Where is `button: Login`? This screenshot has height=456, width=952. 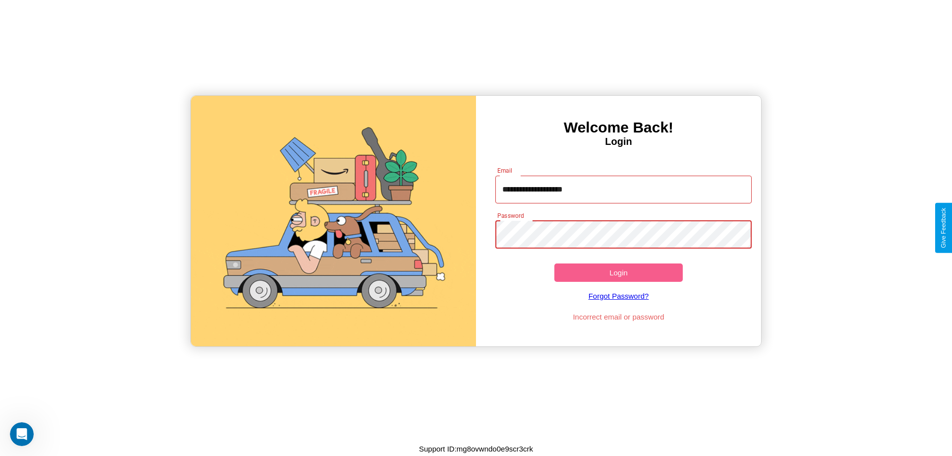
button: Login is located at coordinates (618, 272).